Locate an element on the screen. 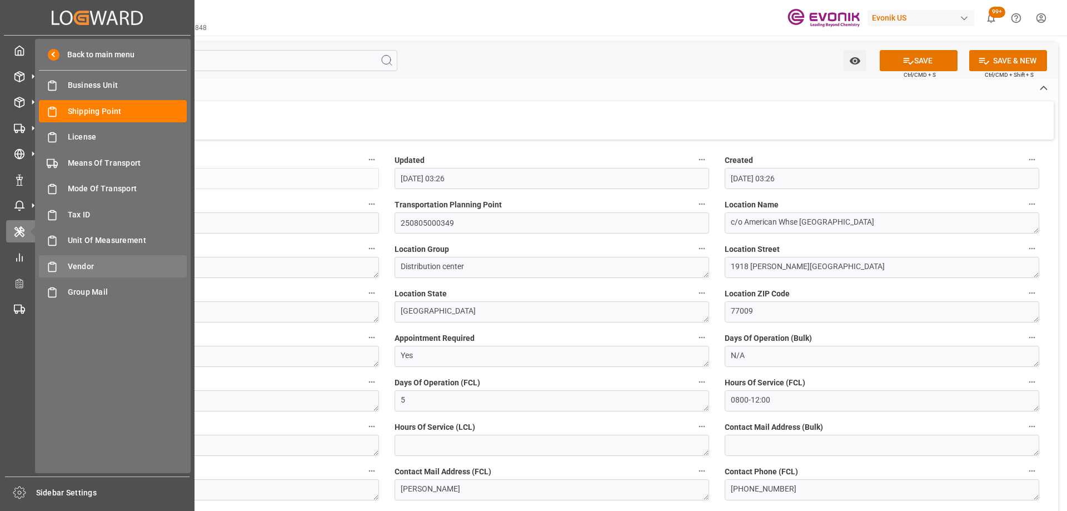 The width and height of the screenshot is (1067, 511). div: Evonik US is located at coordinates (921, 18).